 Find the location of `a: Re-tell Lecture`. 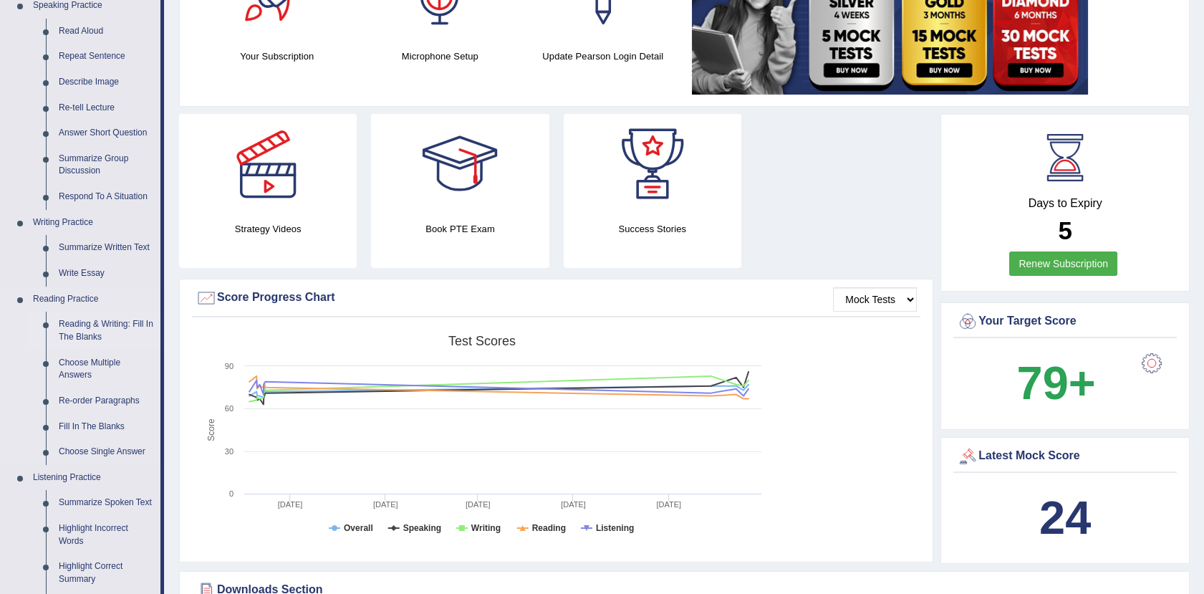

a: Re-tell Lecture is located at coordinates (106, 108).